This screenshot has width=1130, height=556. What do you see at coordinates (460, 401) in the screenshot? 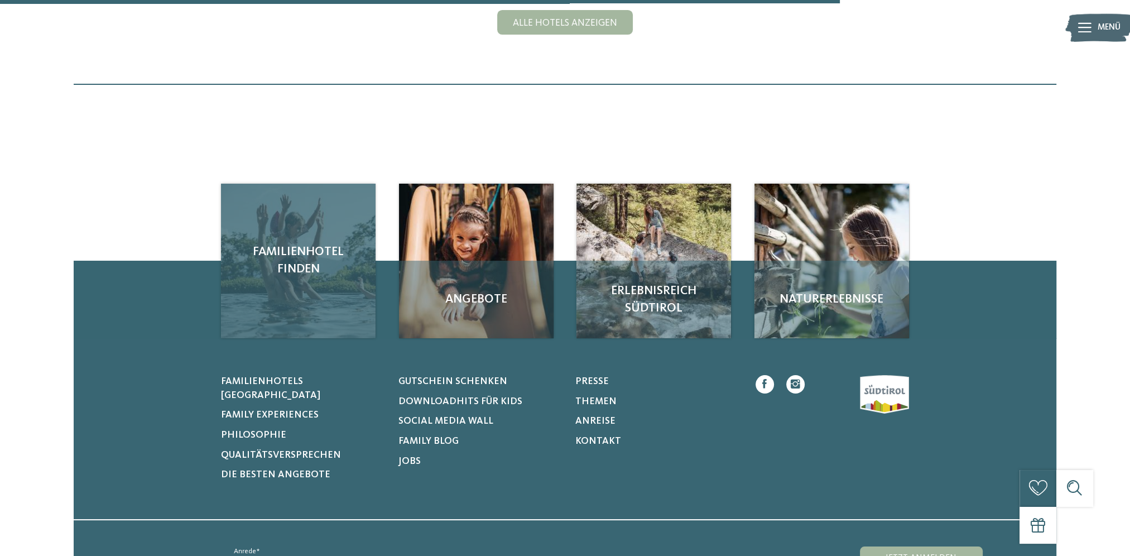
I see `span: Downloadhits für Kids` at bounding box center [460, 401].